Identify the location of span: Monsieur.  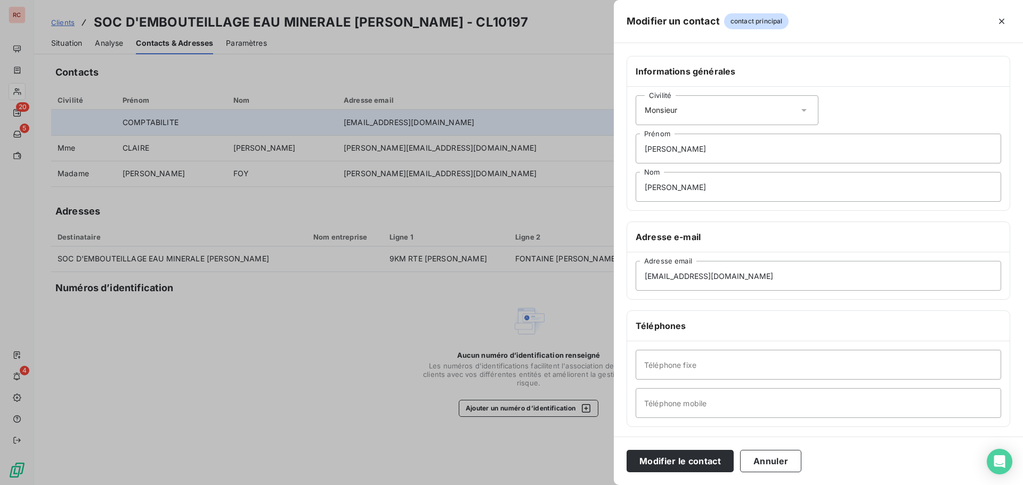
(660, 110).